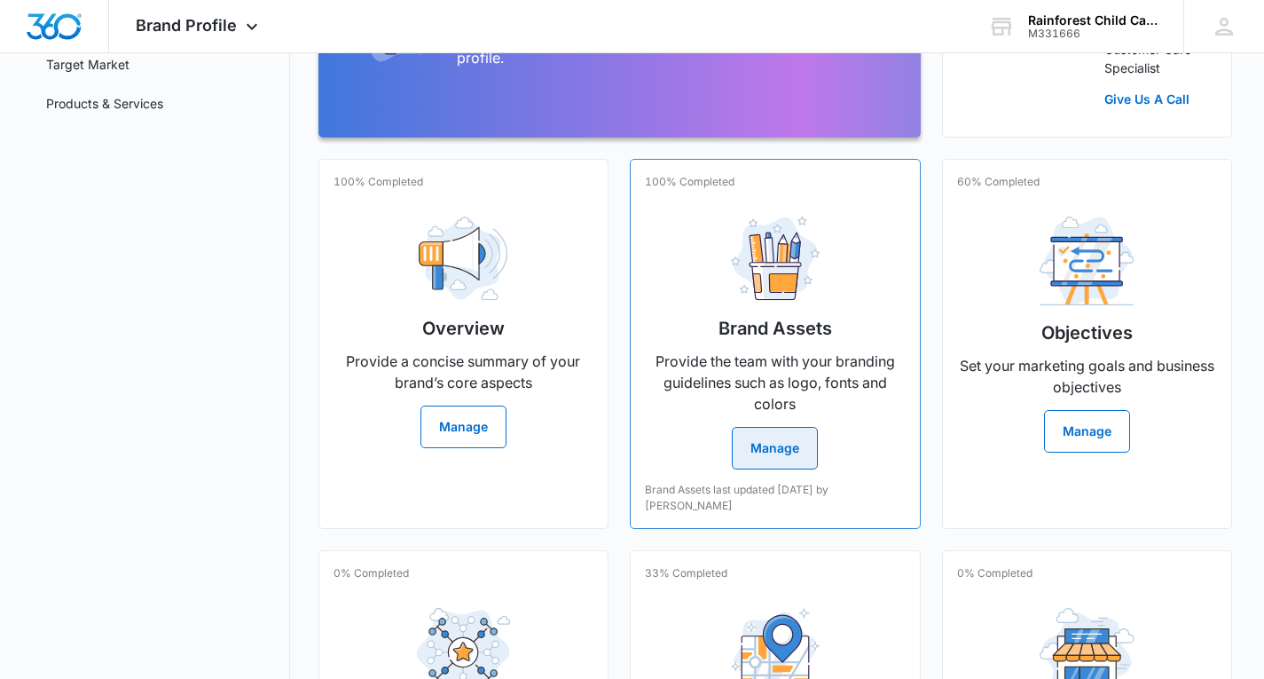 Image resolution: width=1264 pixels, height=679 pixels. I want to click on a: 100% CompletedOverviewProvide a concise summary of your brand’s core aspectsManage, so click(464, 343).